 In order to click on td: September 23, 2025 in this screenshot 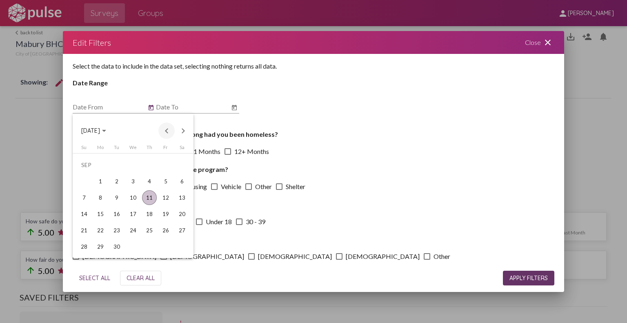, I will do `click(117, 230)`.